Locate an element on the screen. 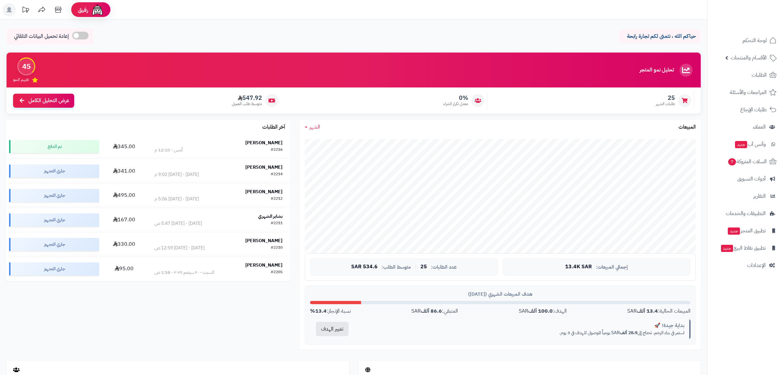  span: الطلبات is located at coordinates (759, 75).